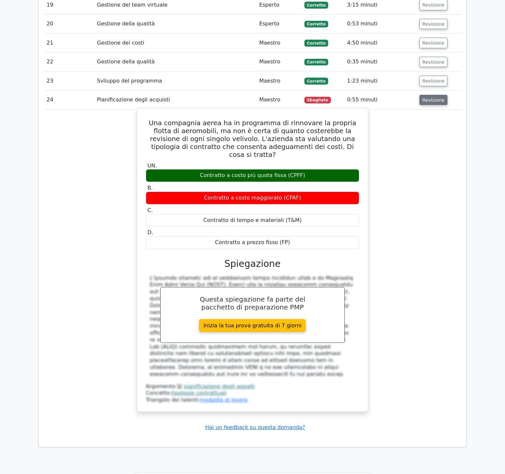 This screenshot has height=474, width=505. I want to click on font: 1:23 minuti, so click(362, 81).